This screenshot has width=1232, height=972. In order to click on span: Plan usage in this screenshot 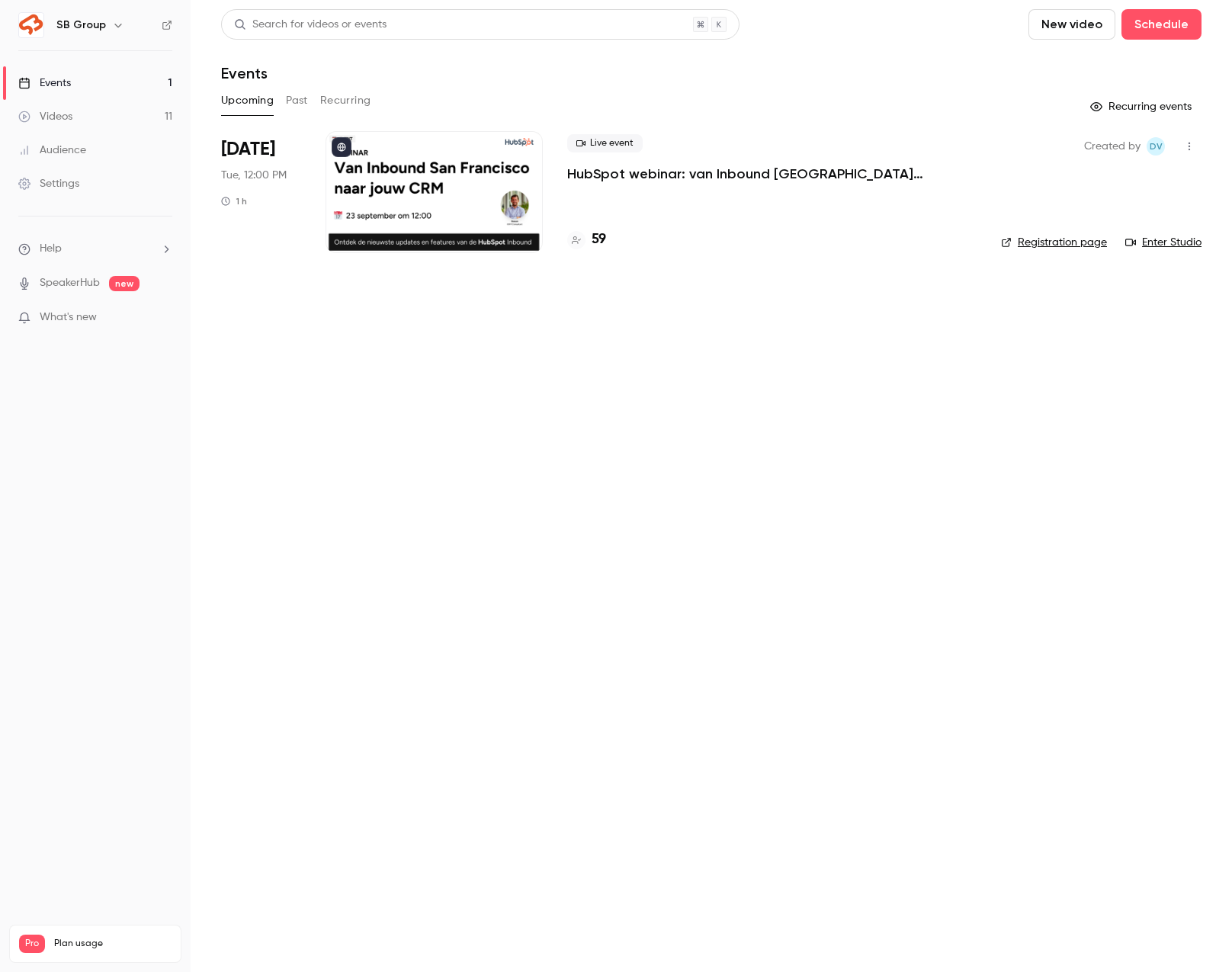, I will do `click(113, 944)`.